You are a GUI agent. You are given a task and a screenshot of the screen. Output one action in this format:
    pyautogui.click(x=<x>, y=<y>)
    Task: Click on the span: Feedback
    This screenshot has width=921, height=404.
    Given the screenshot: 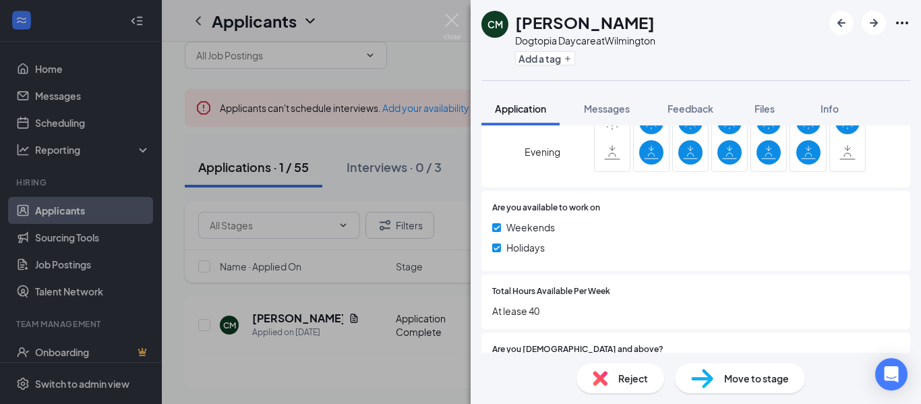 What is the action you would take?
    pyautogui.click(x=691, y=109)
    